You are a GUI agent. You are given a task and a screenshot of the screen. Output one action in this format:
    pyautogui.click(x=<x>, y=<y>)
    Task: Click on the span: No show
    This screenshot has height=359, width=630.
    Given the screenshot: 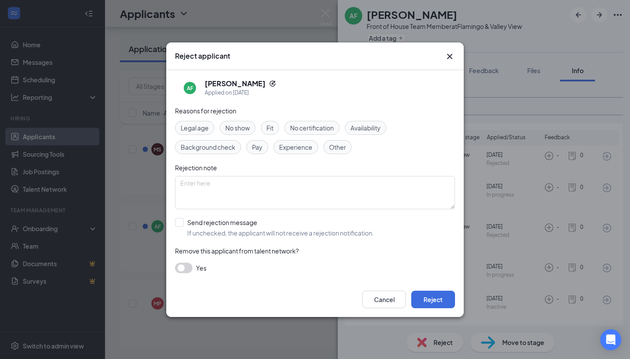 What is the action you would take?
    pyautogui.click(x=238, y=128)
    